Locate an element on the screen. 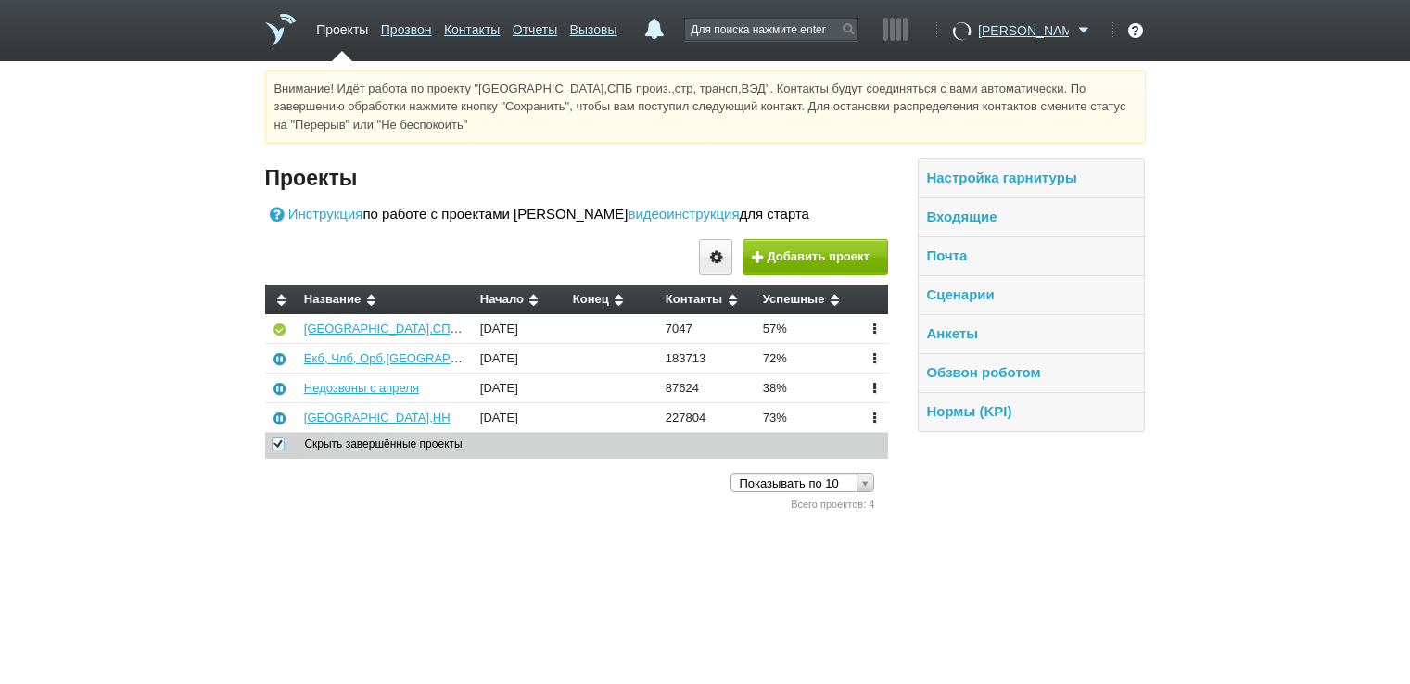 Image resolution: width=1410 pixels, height=684 pixels. a: Вызовы is located at coordinates (593, 26).